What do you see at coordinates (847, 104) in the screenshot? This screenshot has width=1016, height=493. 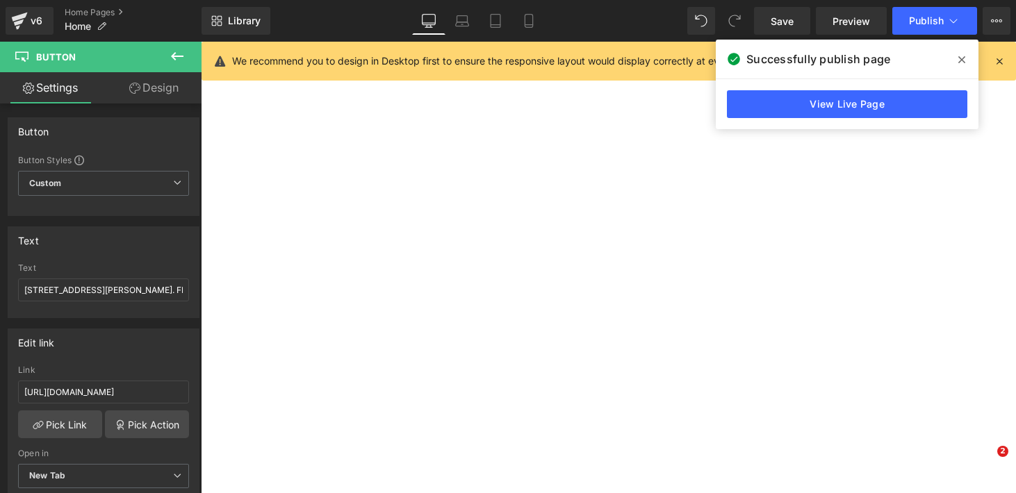 I see `a: View Live Page` at bounding box center [847, 104].